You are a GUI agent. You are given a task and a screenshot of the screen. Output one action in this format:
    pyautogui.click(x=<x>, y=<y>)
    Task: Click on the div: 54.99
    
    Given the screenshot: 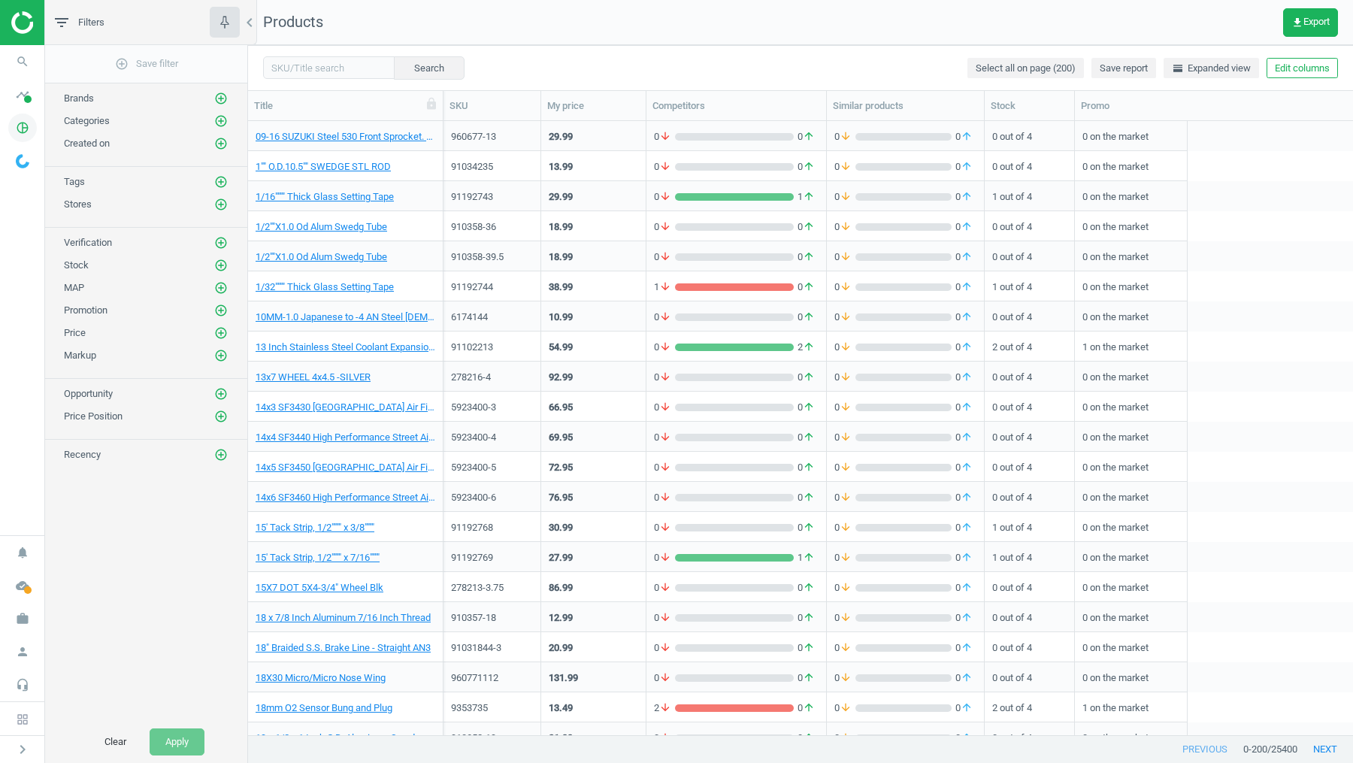 What is the action you would take?
    pyautogui.click(x=561, y=347)
    